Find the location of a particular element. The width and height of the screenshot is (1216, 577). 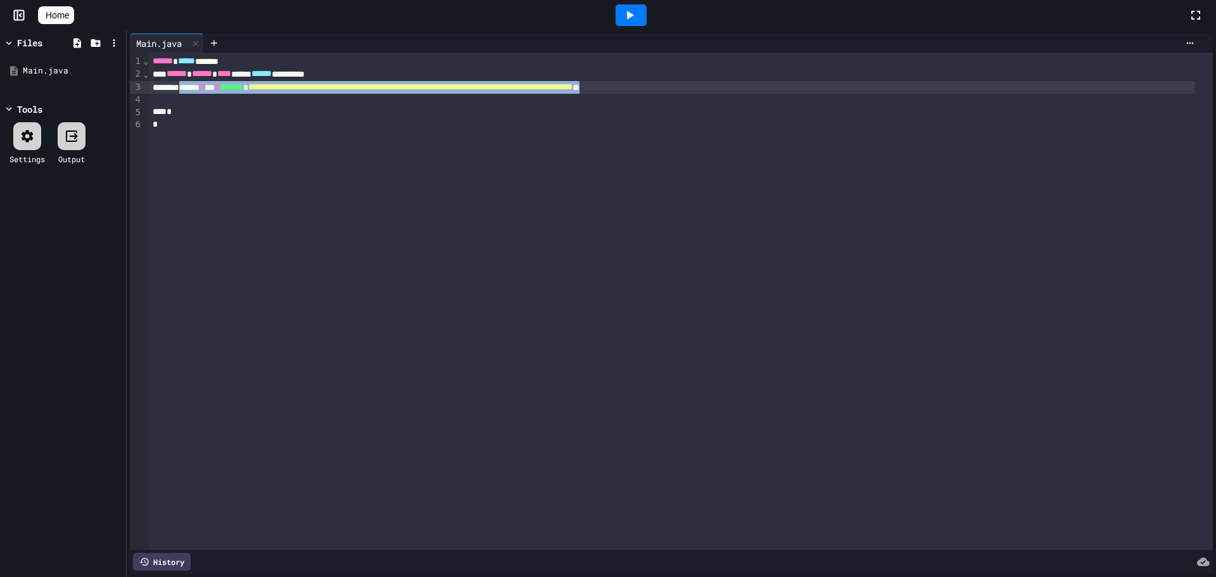

div: Settings is located at coordinates (27, 159).